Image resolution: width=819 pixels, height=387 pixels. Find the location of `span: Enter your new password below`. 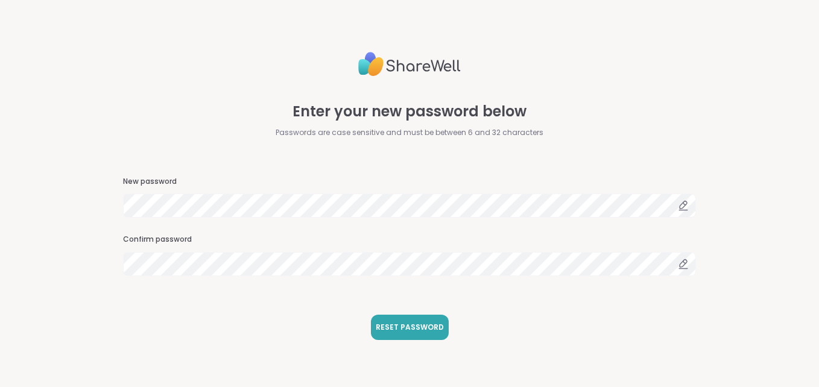

span: Enter your new password below is located at coordinates (410, 112).